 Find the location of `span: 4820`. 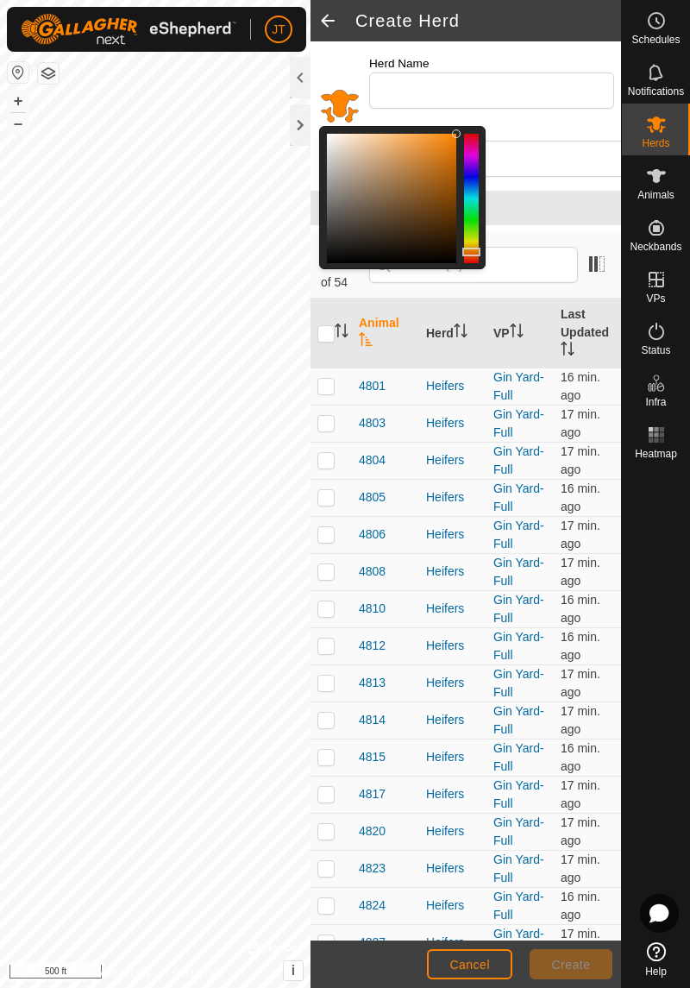

span: 4820 is located at coordinates (372, 831).